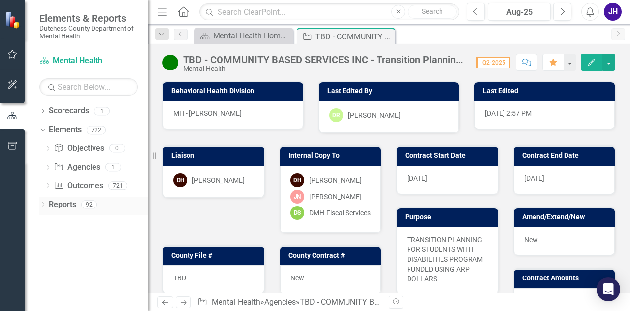 This screenshot has width=630, height=311. What do you see at coordinates (325, 68) in the screenshot?
I see `div: Mental Health` at bounding box center [325, 68].